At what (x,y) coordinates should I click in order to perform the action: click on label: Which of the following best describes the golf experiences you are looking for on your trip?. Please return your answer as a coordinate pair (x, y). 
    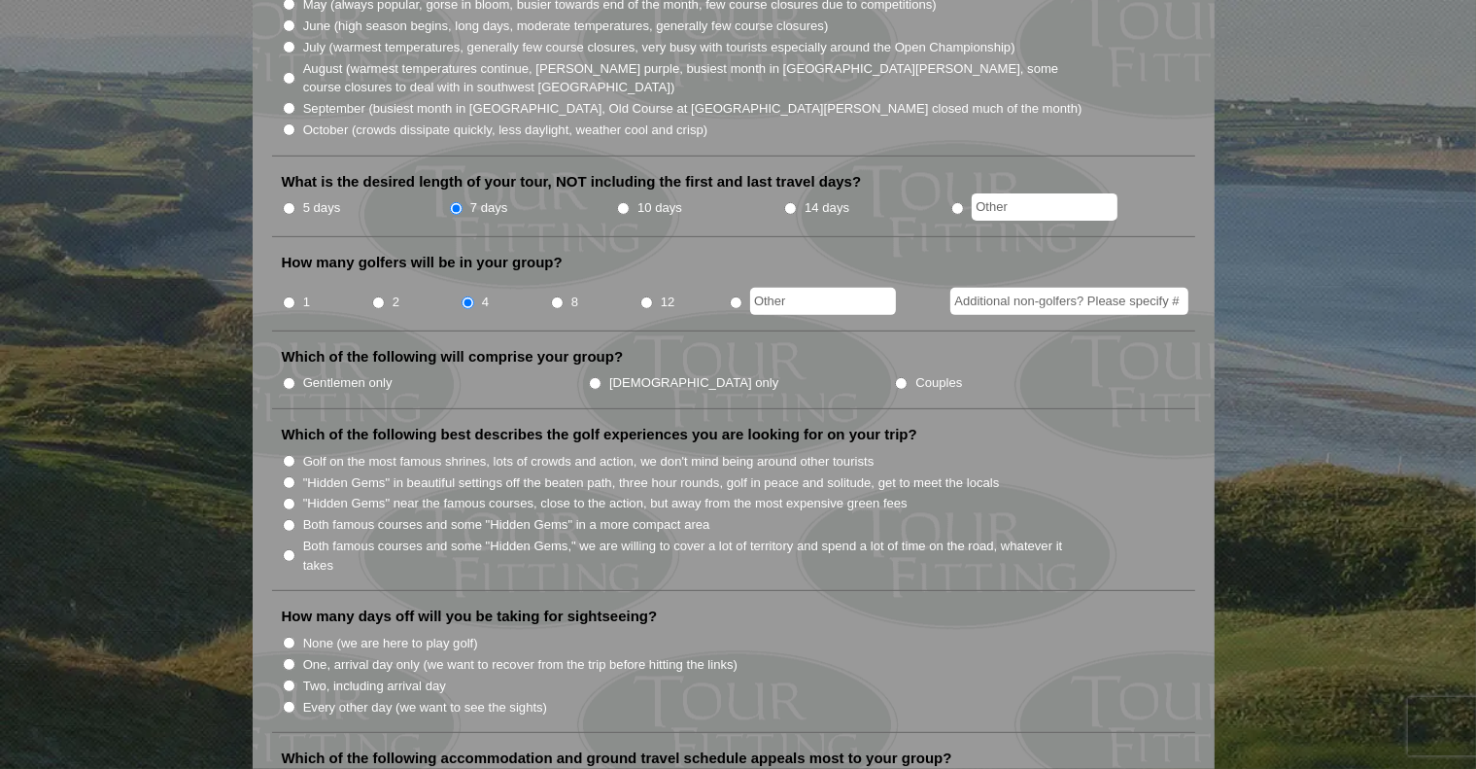
    Looking at the image, I should click on (599, 434).